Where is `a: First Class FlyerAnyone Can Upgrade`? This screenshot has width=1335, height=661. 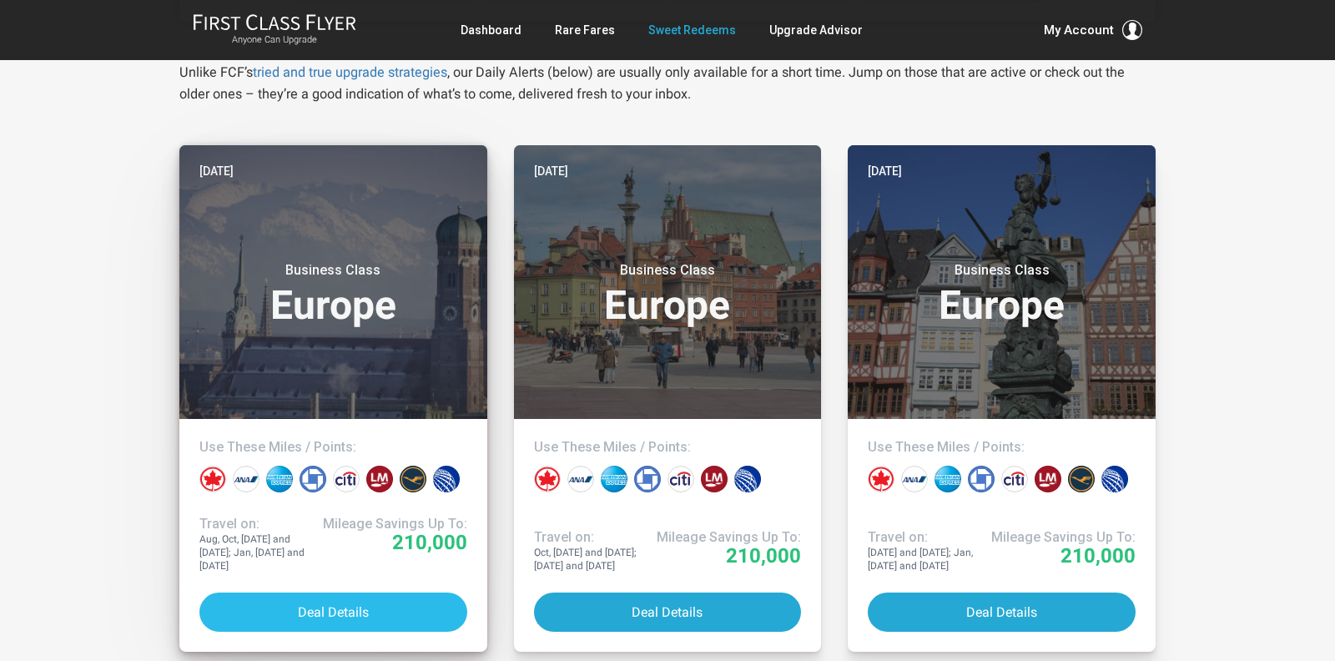
a: First Class FlyerAnyone Can Upgrade is located at coordinates (275, 30).